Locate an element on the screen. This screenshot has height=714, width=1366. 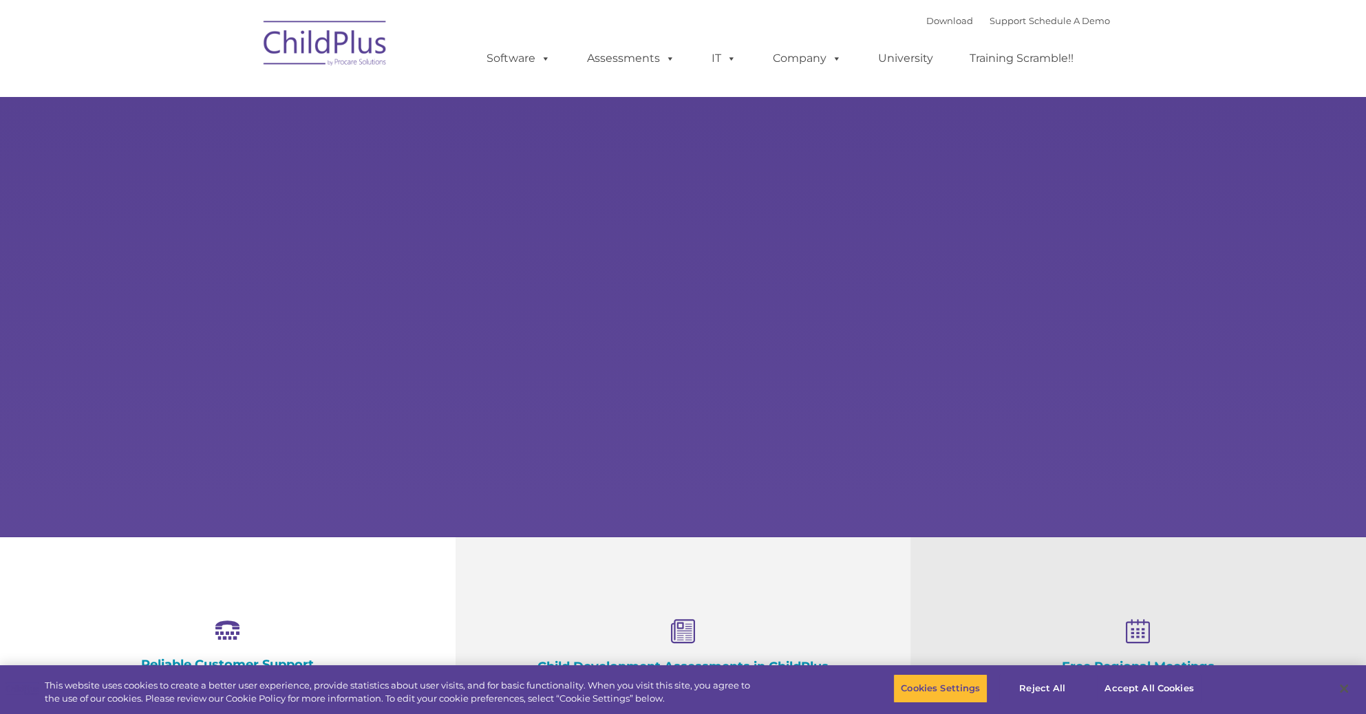
a: Support is located at coordinates (1007, 21).